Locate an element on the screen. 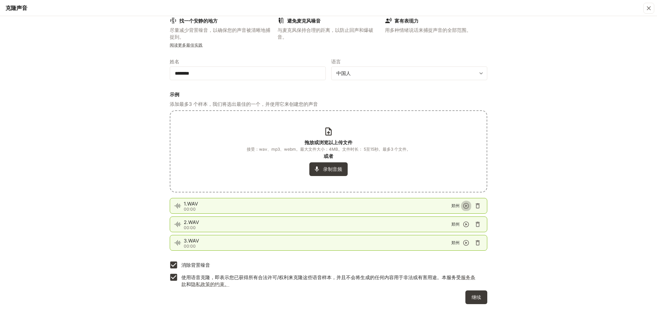 This screenshot has width=657, height=312. font: 拖放或浏览以上传文件 is located at coordinates (328, 142).